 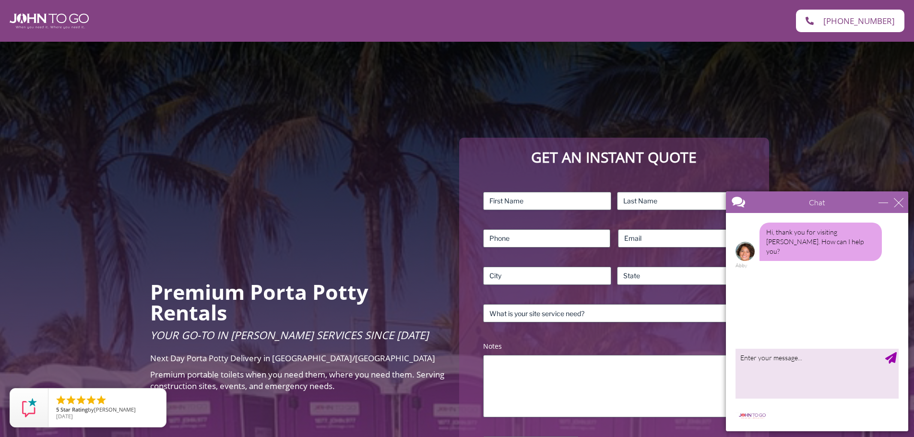 What do you see at coordinates (681, 238) in the screenshot?
I see `input: Email` at bounding box center [681, 238].